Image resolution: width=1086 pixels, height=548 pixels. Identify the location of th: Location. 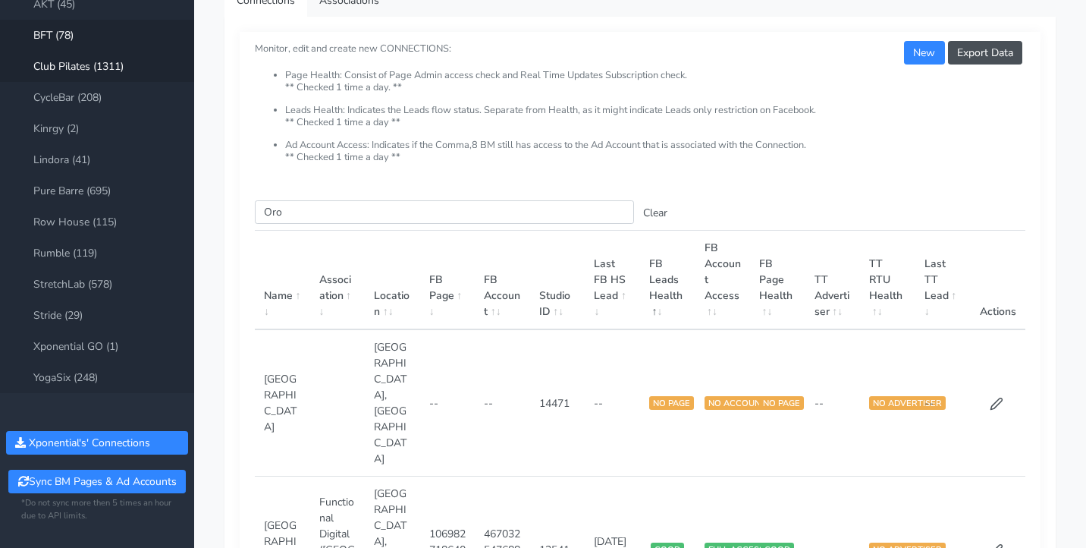
(392, 280).